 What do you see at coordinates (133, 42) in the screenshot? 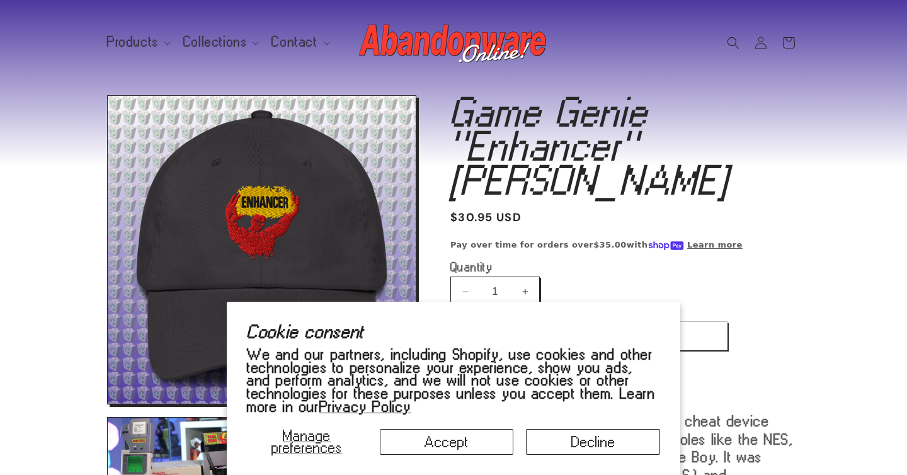
I see `span: Products` at bounding box center [133, 42].